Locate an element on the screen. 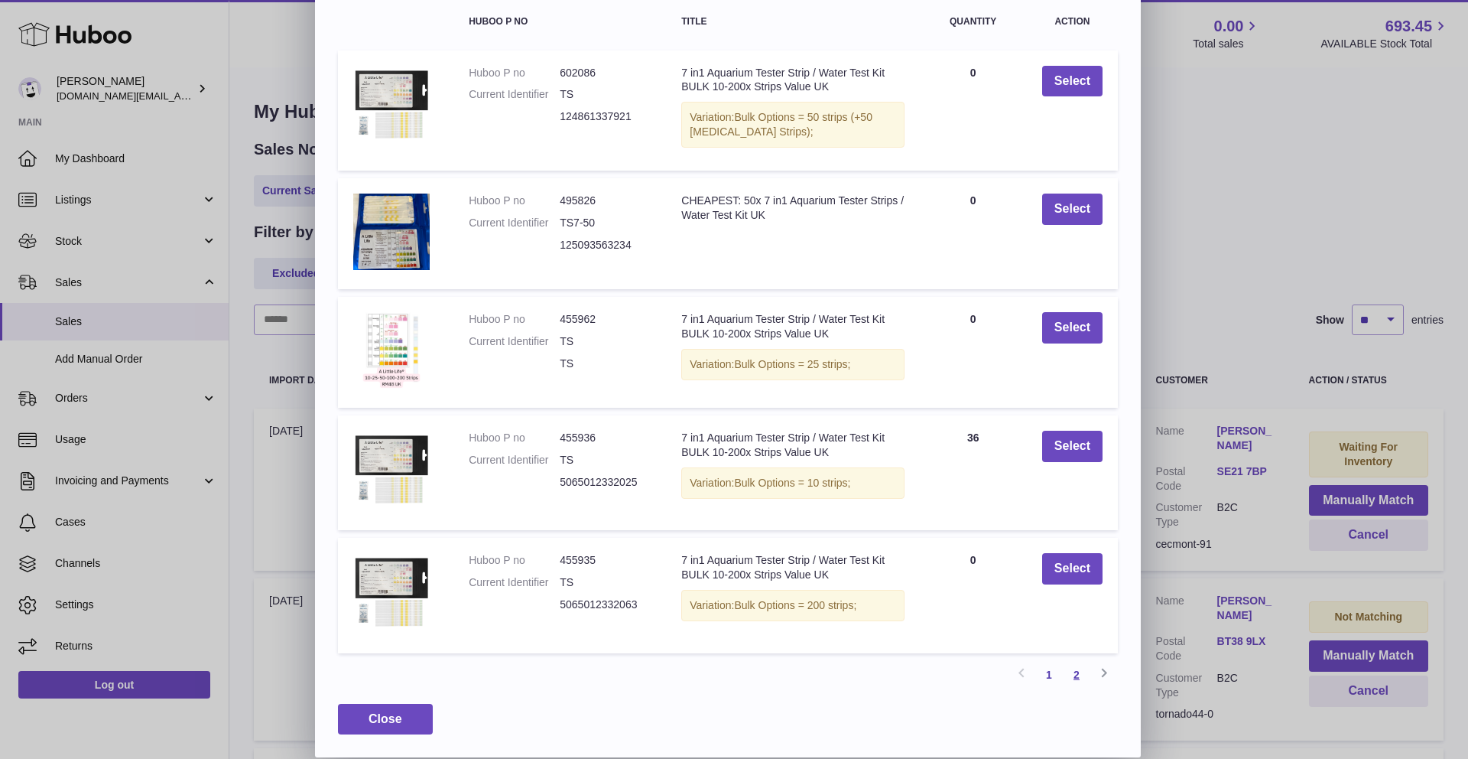 The height and width of the screenshot is (759, 1468). dd: 124861337921 is located at coordinates (605, 116).